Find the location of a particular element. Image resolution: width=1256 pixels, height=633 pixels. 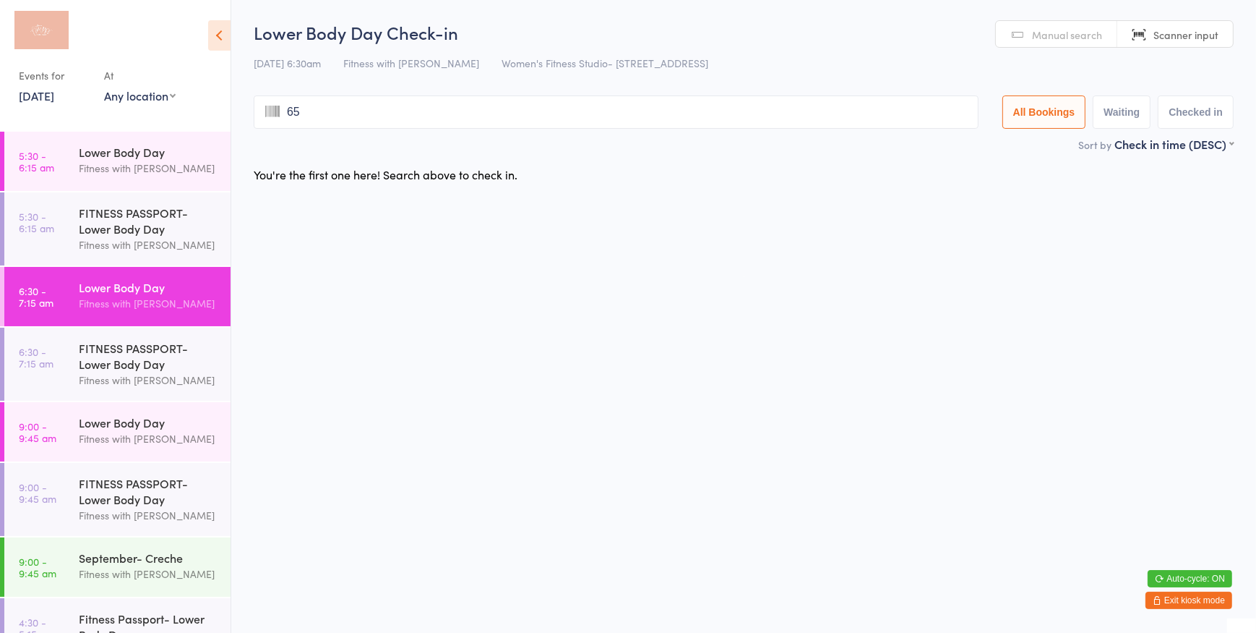

button: Checked in is located at coordinates (1196, 112).